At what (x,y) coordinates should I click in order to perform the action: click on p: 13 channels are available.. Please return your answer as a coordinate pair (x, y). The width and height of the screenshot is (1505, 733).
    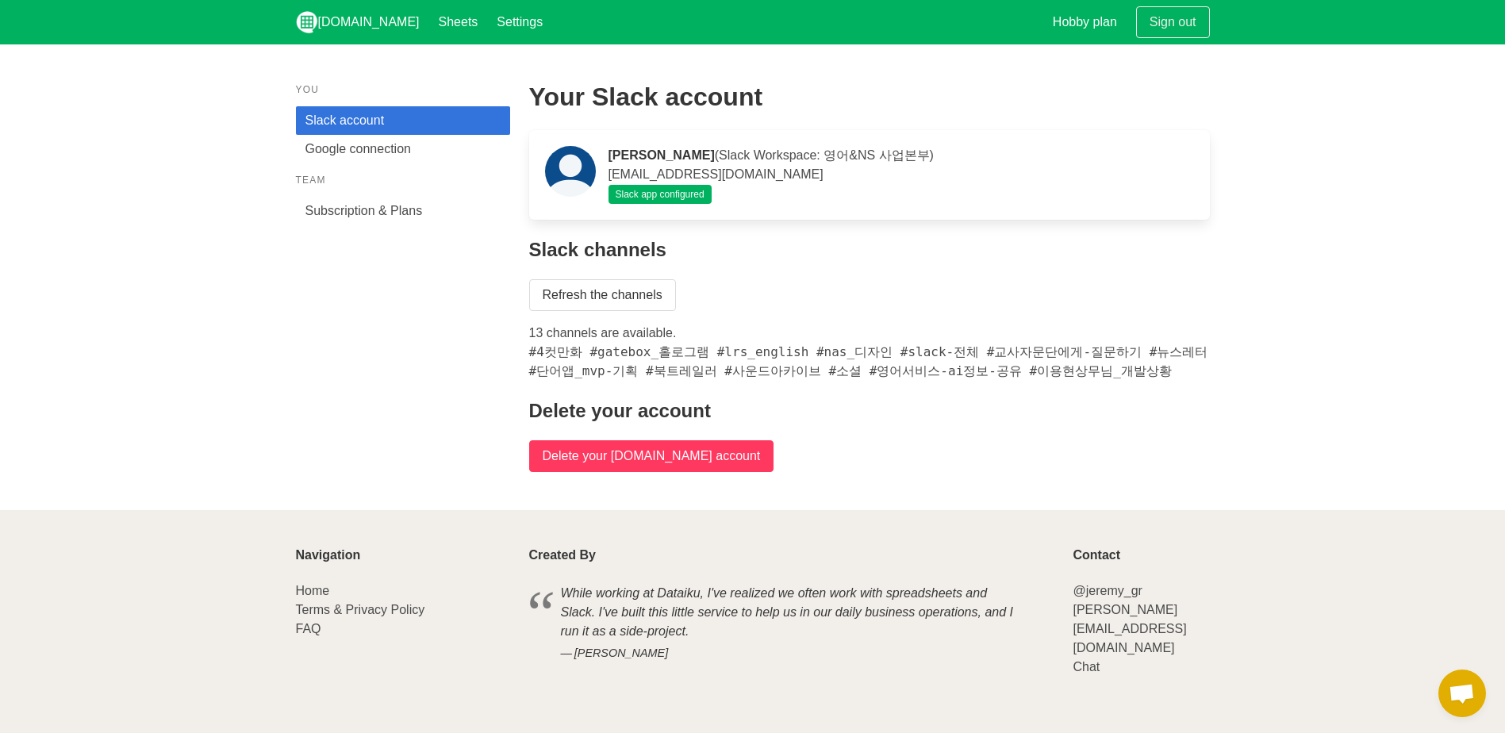
    Looking at the image, I should click on (869, 352).